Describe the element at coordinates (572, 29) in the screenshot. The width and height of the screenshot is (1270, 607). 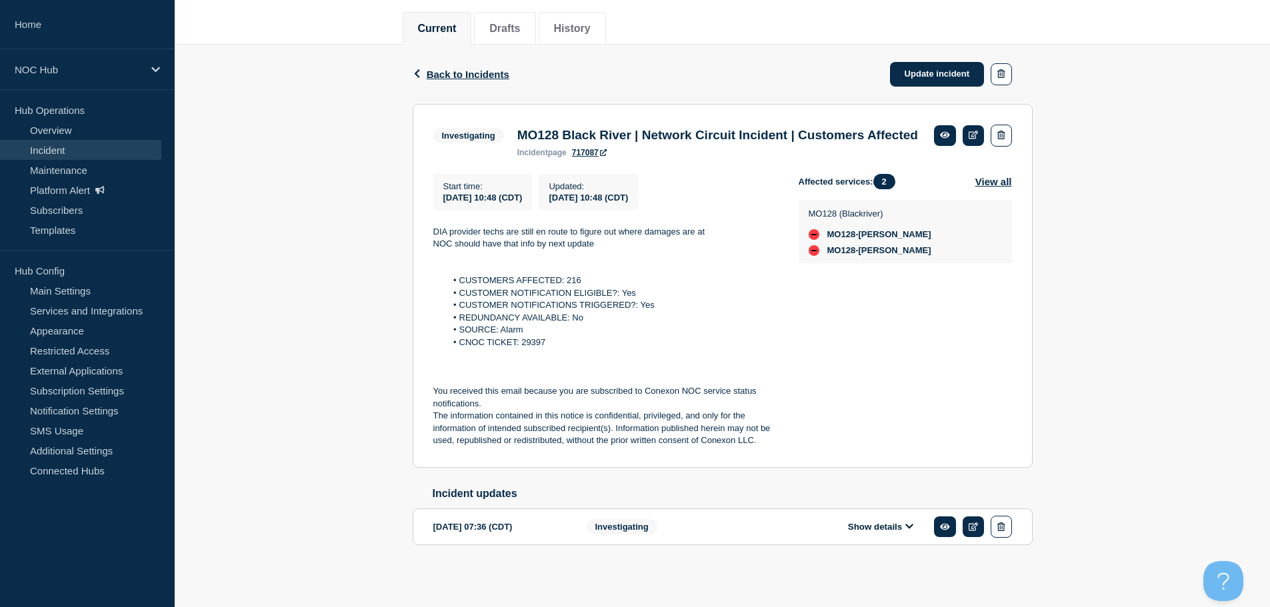
I see `button: History` at that location.